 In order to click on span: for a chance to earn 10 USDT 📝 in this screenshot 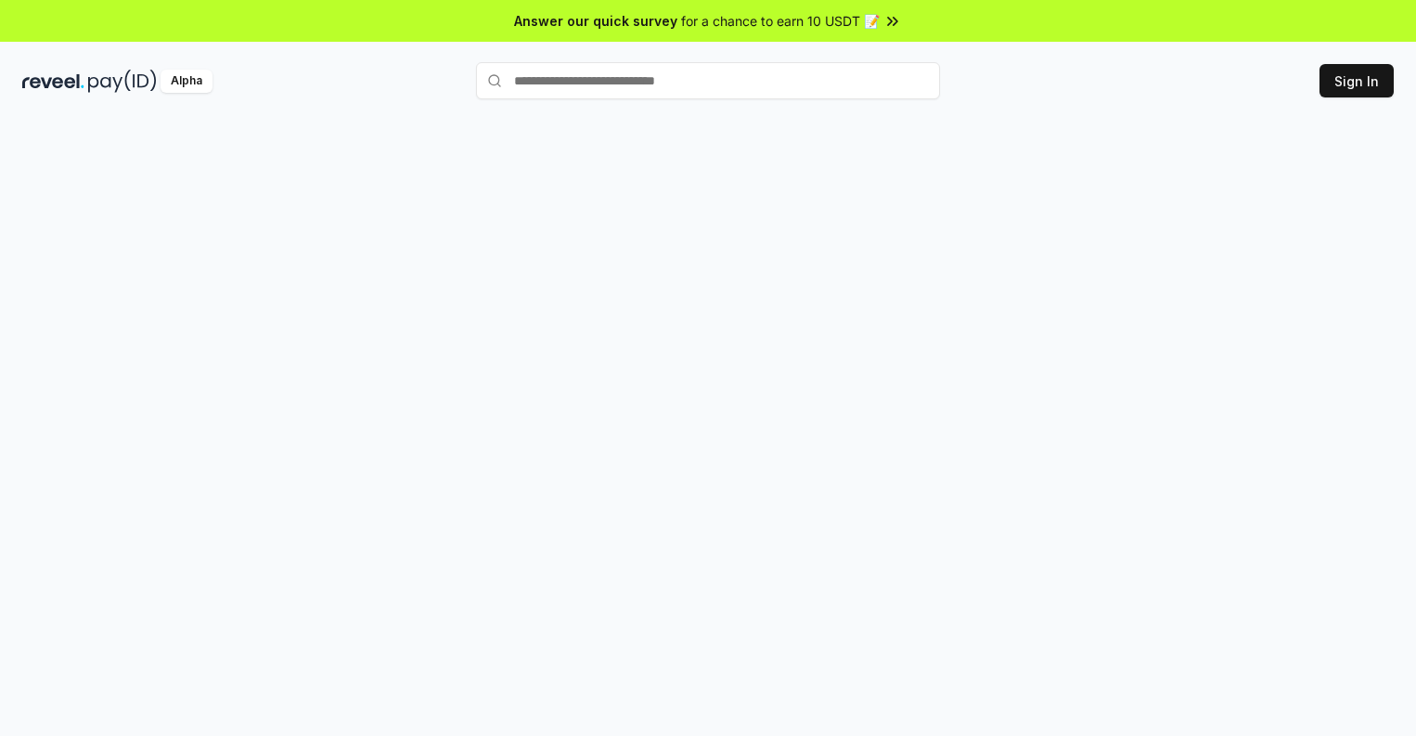, I will do `click(780, 20)`.